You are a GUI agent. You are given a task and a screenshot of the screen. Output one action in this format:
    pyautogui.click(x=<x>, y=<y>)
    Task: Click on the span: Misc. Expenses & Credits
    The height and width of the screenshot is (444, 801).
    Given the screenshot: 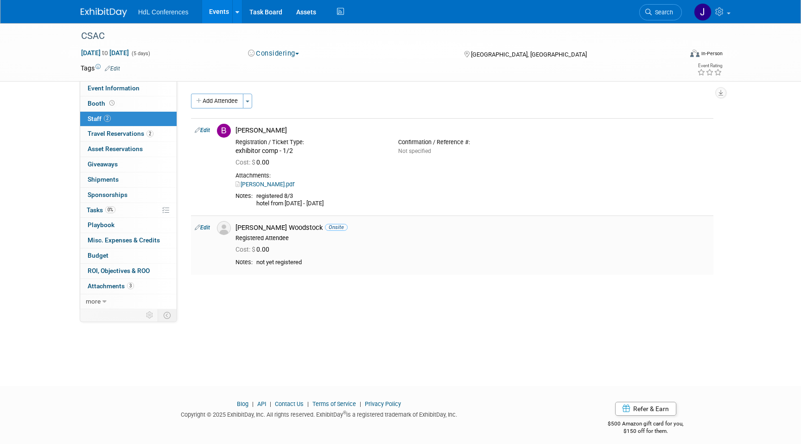 What is the action you would take?
    pyautogui.click(x=124, y=240)
    